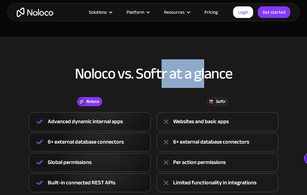  What do you see at coordinates (85, 122) in the screenshot?
I see `div: Advanced dynamic internal apps` at bounding box center [85, 122].